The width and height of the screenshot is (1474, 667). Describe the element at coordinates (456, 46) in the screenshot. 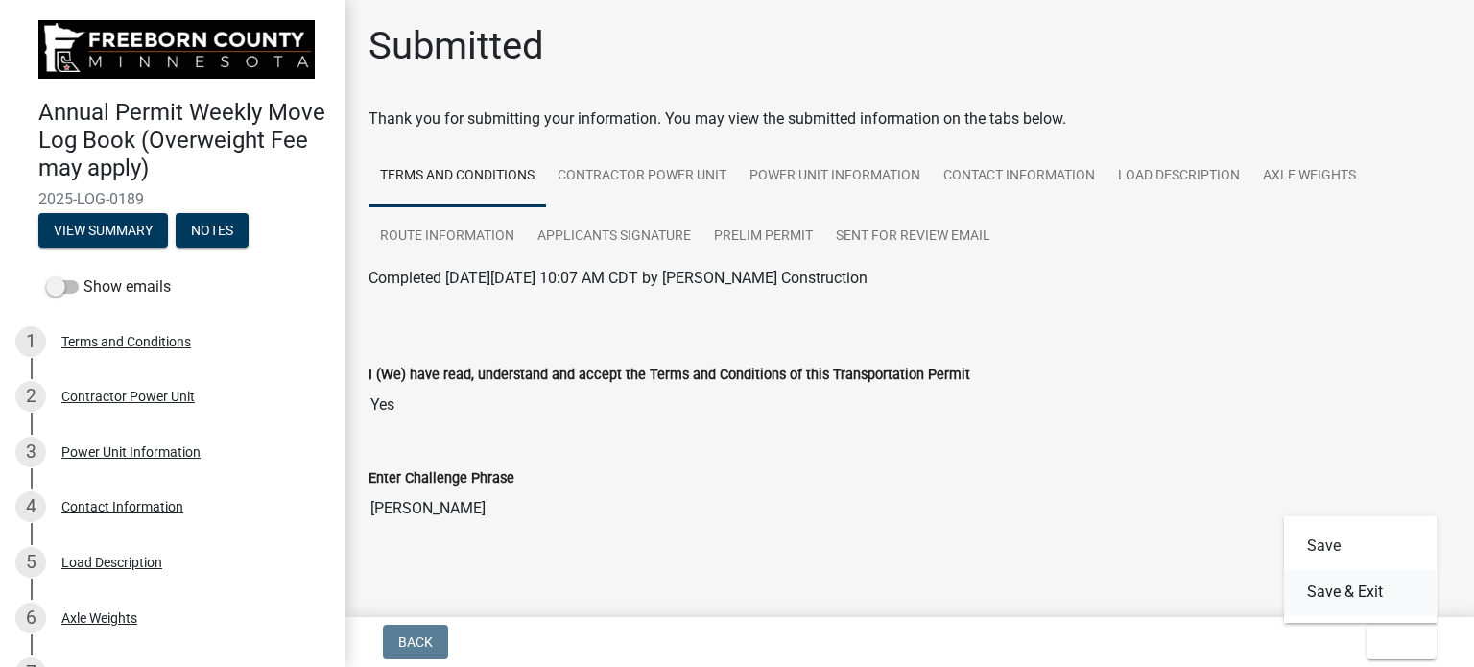

I see `h1: Submitted` at that location.